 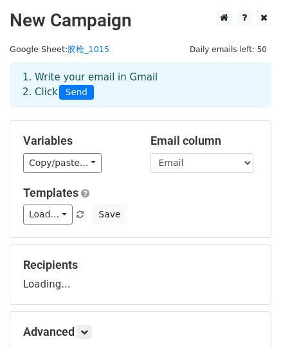 I want to click on h5: Advanced, so click(x=140, y=332).